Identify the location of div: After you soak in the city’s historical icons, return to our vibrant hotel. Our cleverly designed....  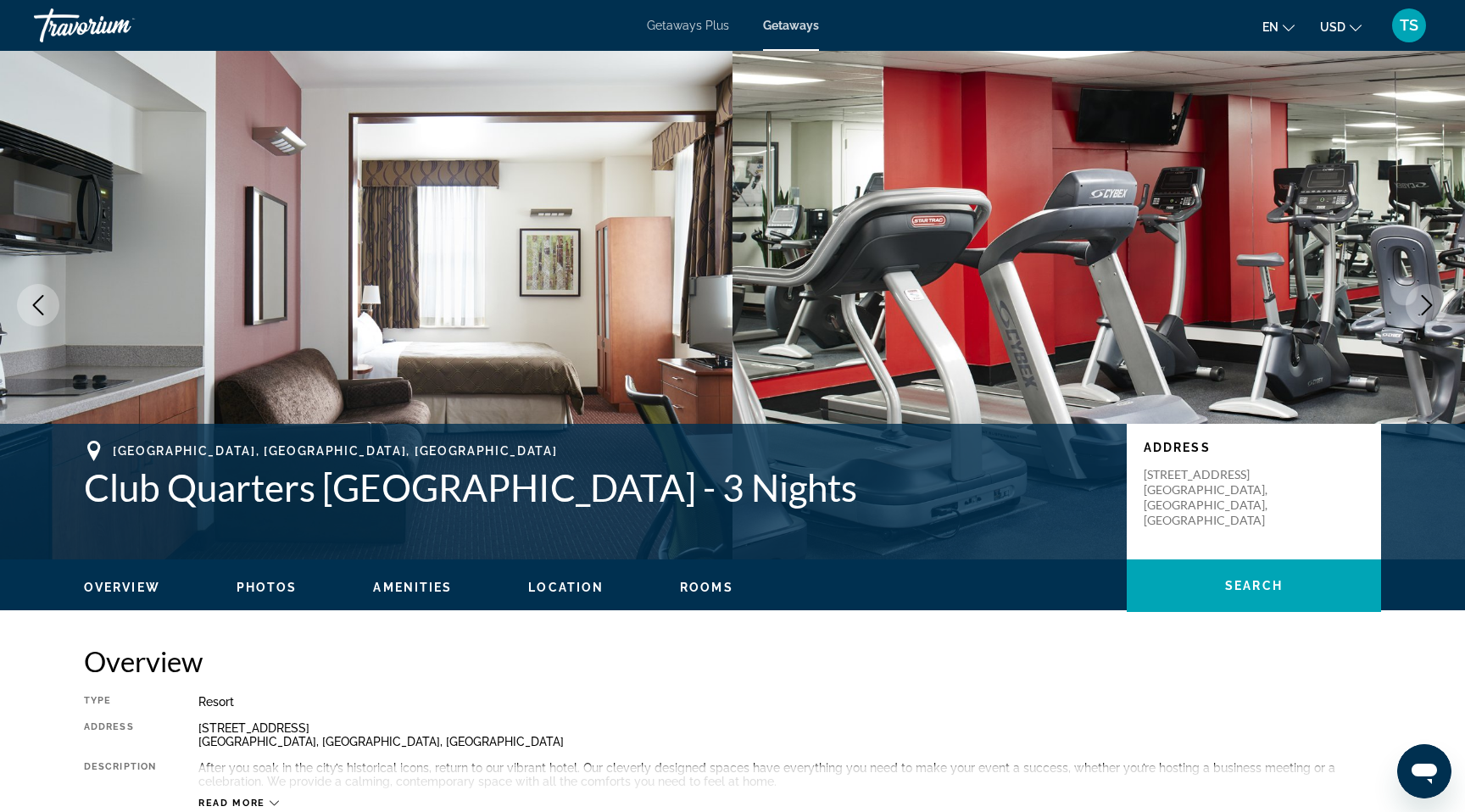
(789, 775).